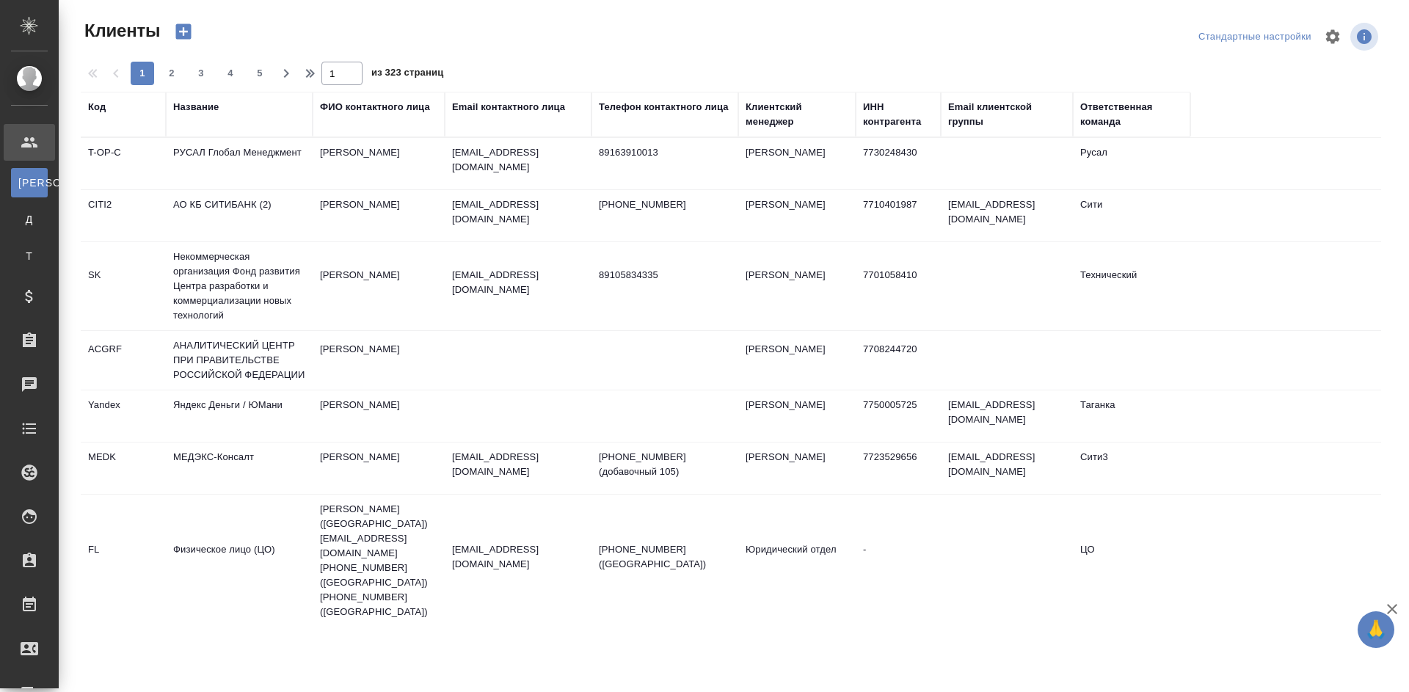  I want to click on a: Т, so click(29, 256).